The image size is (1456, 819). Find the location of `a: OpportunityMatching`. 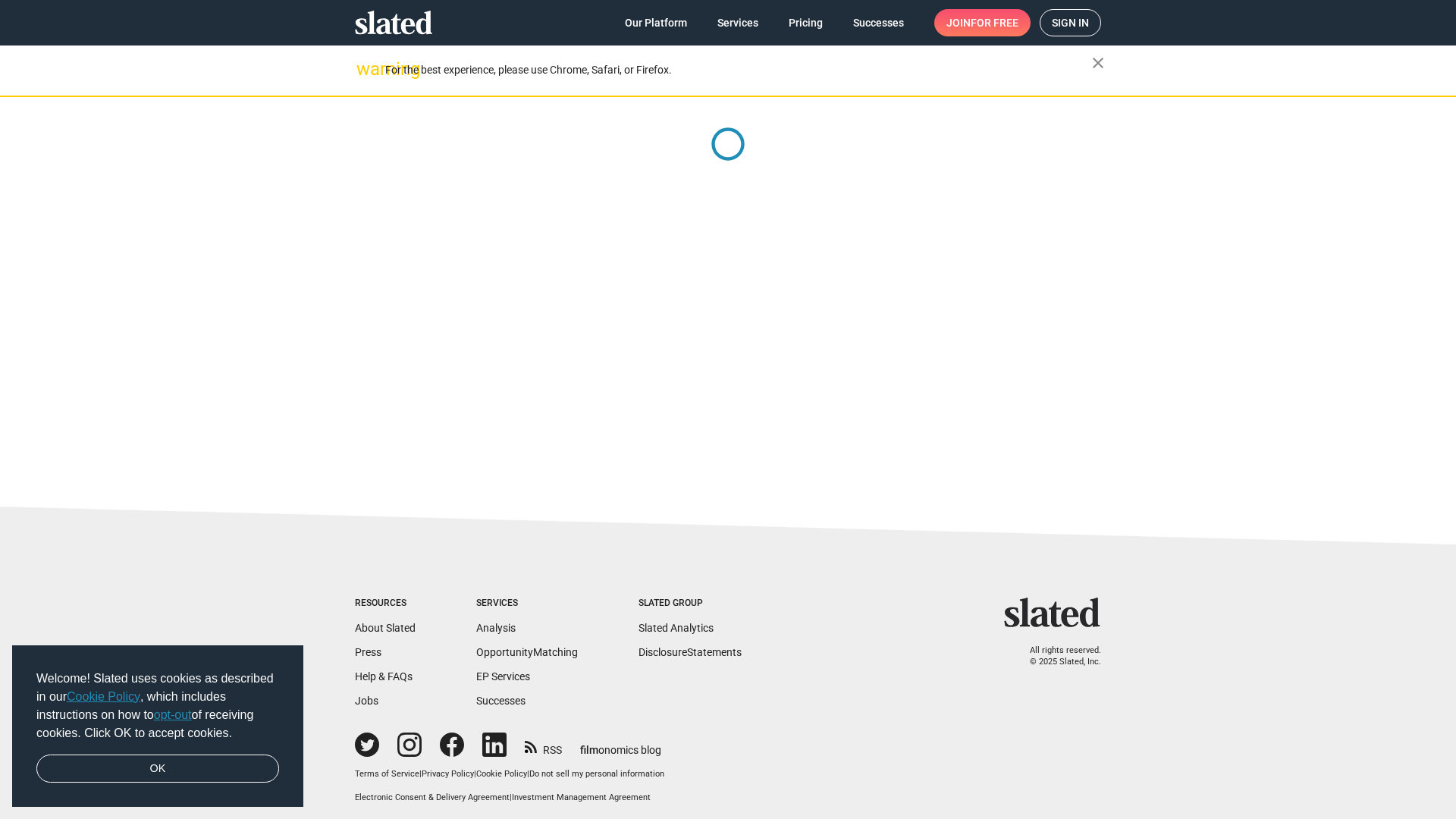

a: OpportunityMatching is located at coordinates (527, 652).